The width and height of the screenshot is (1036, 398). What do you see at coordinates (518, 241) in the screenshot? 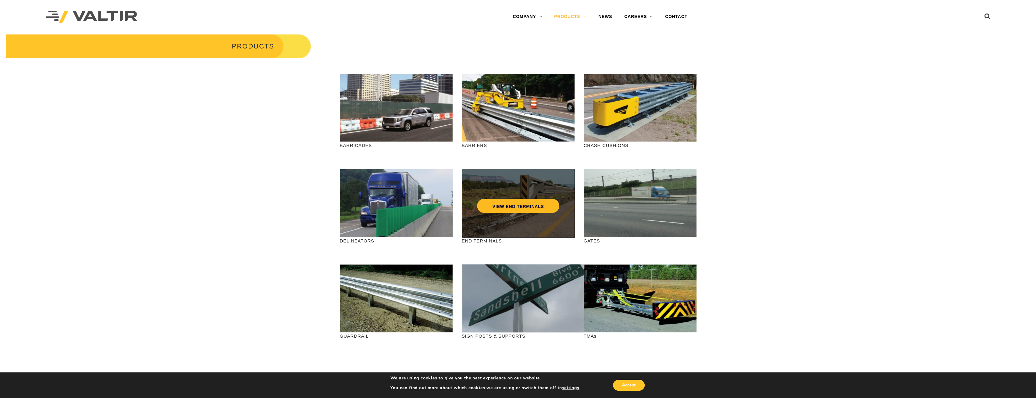
I see `p: END TERMINALS` at bounding box center [518, 241].